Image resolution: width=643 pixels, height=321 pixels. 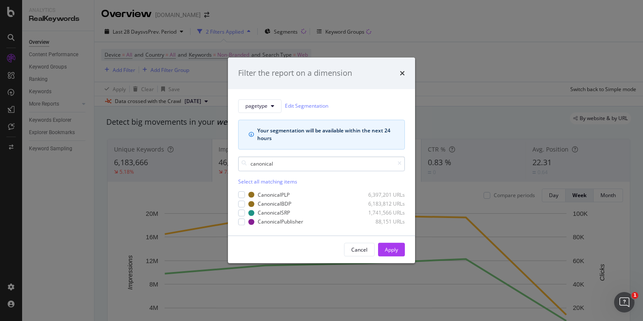 I want to click on div: Your segmentation will be available within the next 24 hours, so click(x=326, y=134).